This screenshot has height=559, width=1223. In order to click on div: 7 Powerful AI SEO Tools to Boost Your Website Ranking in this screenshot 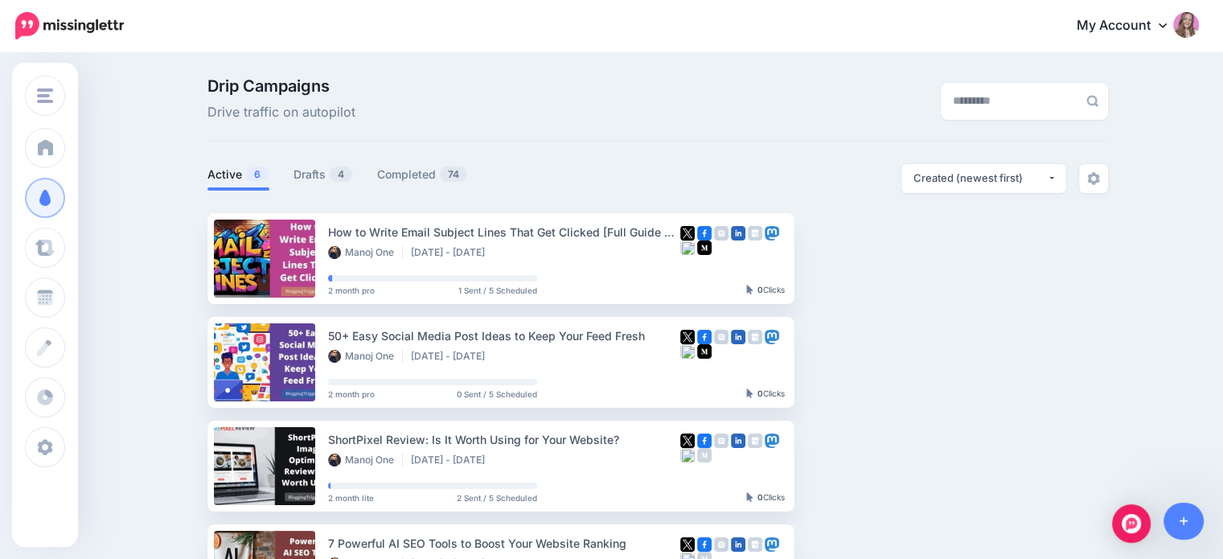, I will do `click(504, 543)`.